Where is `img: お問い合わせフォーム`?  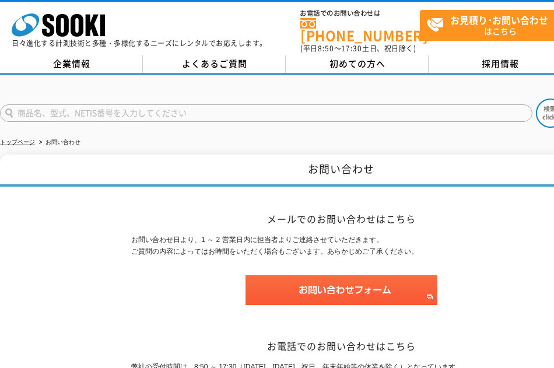 img: お問い合わせフォーム is located at coordinates (341, 290).